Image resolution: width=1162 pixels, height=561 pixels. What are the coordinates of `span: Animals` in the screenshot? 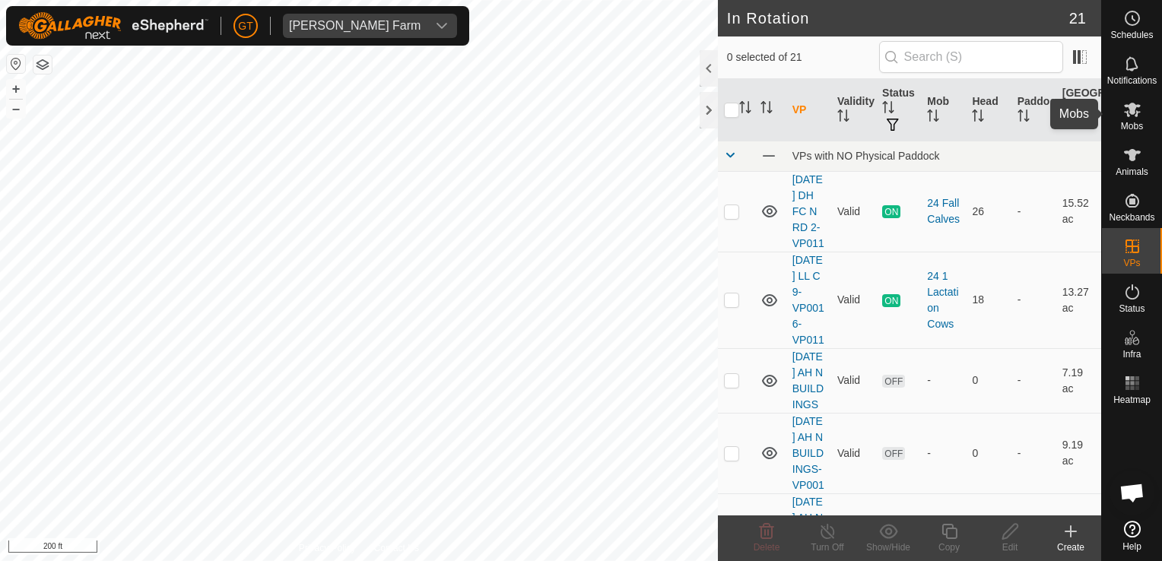 It's located at (1131, 172).